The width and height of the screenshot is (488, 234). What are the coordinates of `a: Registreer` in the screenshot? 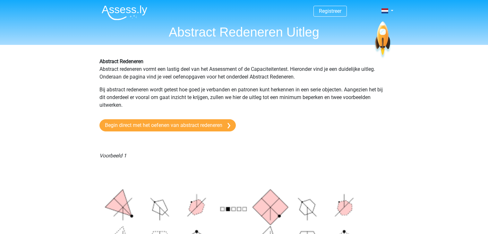 It's located at (330, 11).